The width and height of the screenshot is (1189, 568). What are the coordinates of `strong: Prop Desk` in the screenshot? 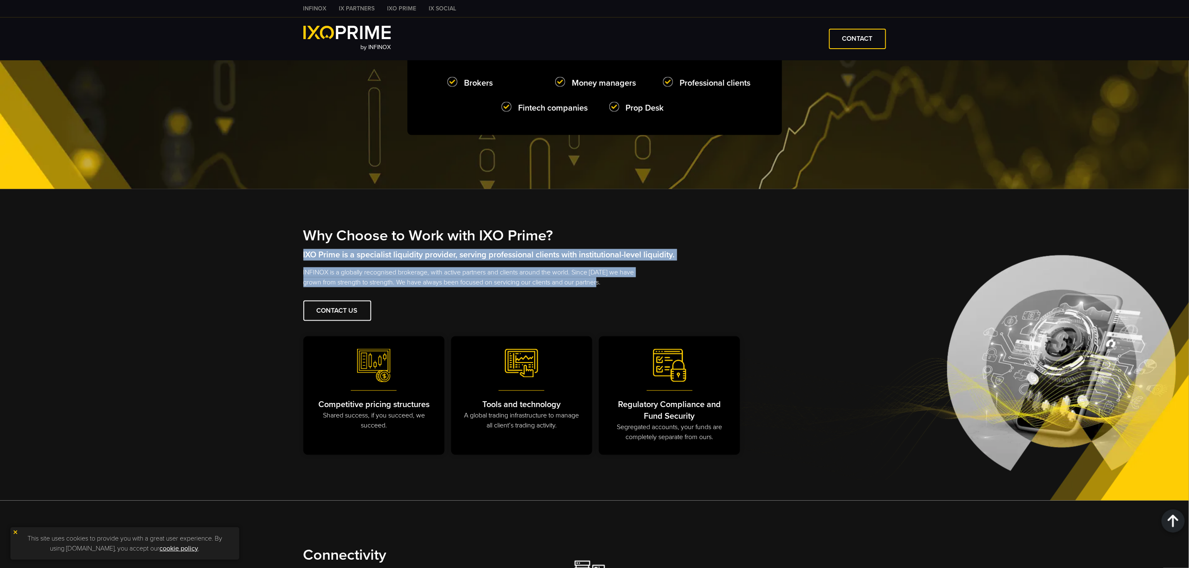 It's located at (659, 108).